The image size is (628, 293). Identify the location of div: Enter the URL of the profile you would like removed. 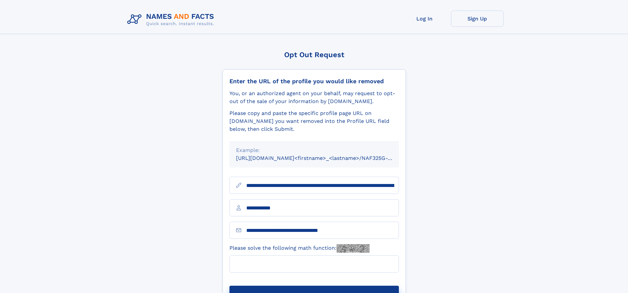
(314, 81).